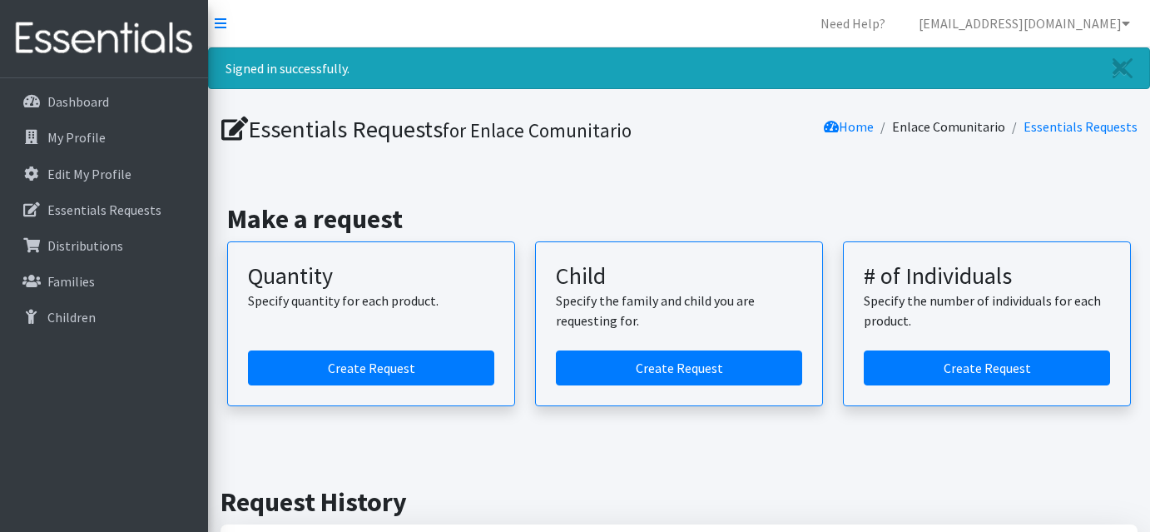  I want to click on p: Edit My Profile, so click(89, 174).